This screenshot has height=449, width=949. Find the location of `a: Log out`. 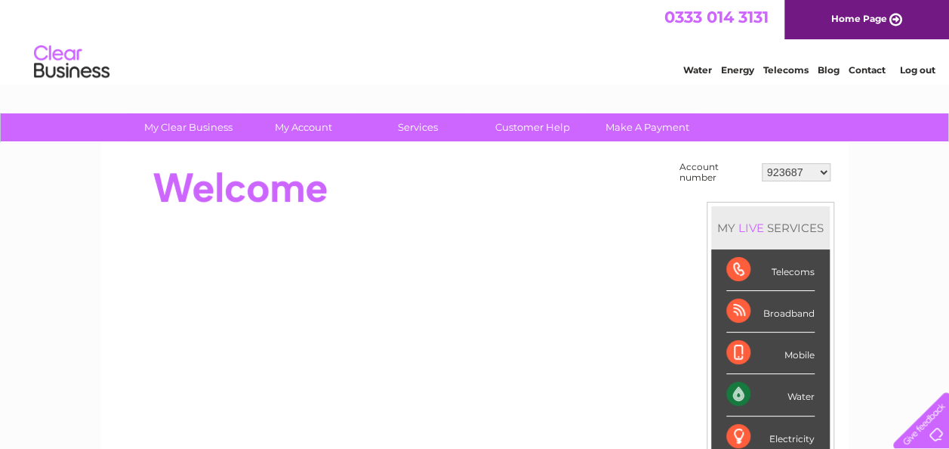

a: Log out is located at coordinates (917, 69).